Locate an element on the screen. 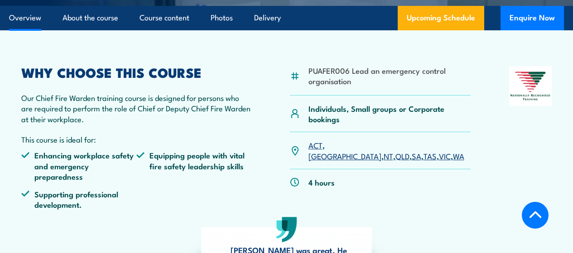 The image size is (573, 253). p: Our Chief Fire Warden training course is designed for persons who are required to perform the rol... is located at coordinates (136, 108).